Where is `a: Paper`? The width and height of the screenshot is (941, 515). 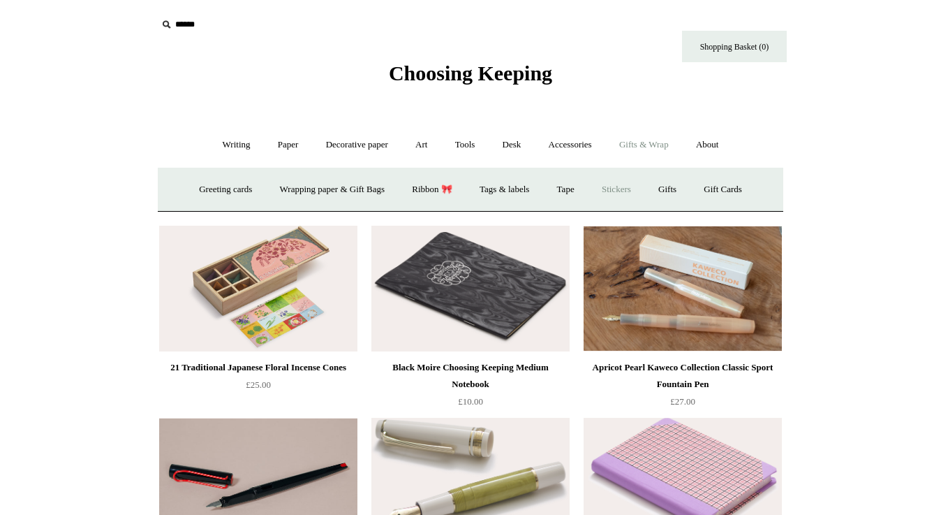 a: Paper is located at coordinates (288, 145).